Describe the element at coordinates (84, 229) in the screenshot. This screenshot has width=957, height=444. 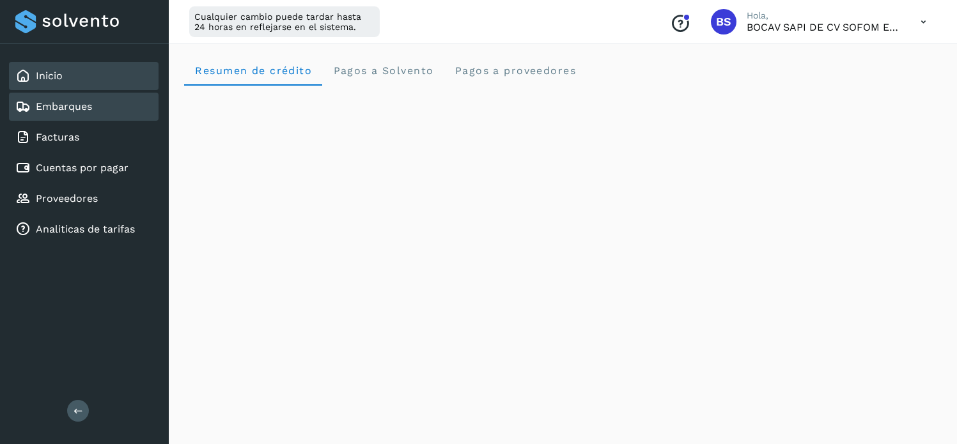
I see `div: Analiticas de tarifas` at that location.